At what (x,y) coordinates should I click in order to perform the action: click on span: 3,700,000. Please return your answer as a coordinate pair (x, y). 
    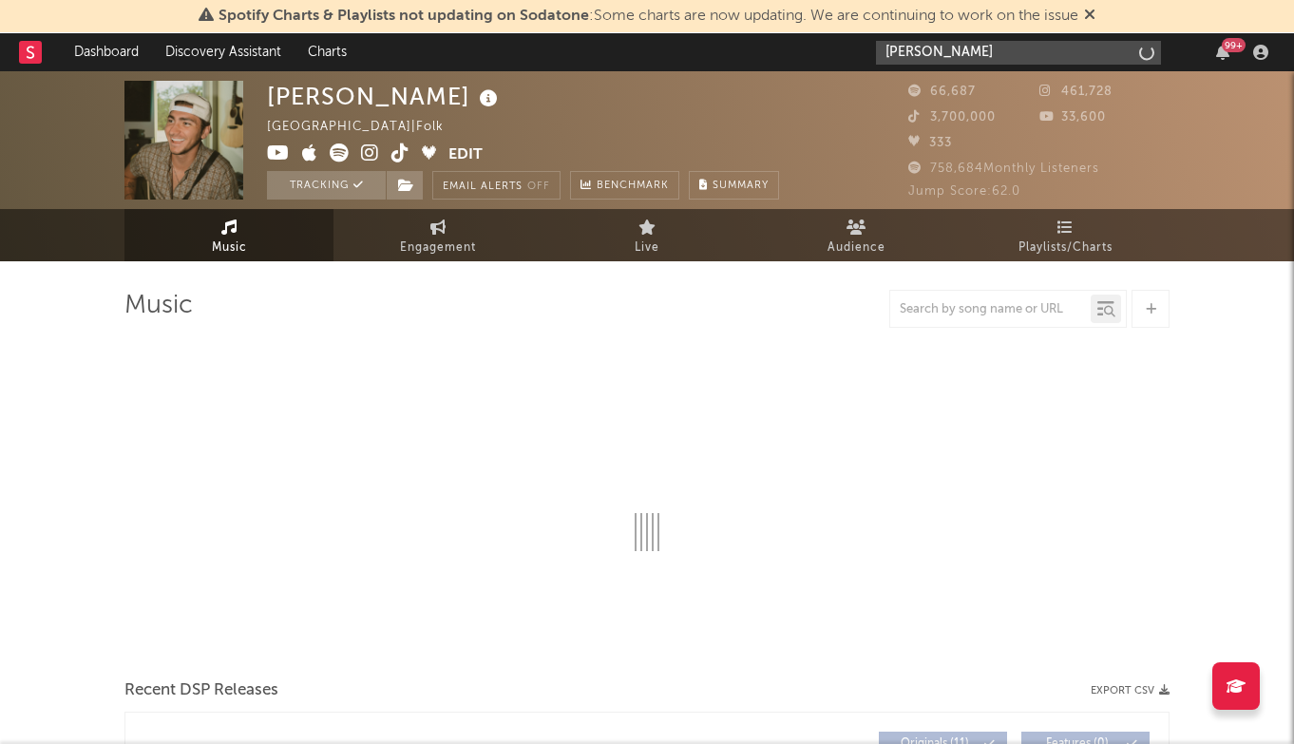
    Looking at the image, I should click on (952, 117).